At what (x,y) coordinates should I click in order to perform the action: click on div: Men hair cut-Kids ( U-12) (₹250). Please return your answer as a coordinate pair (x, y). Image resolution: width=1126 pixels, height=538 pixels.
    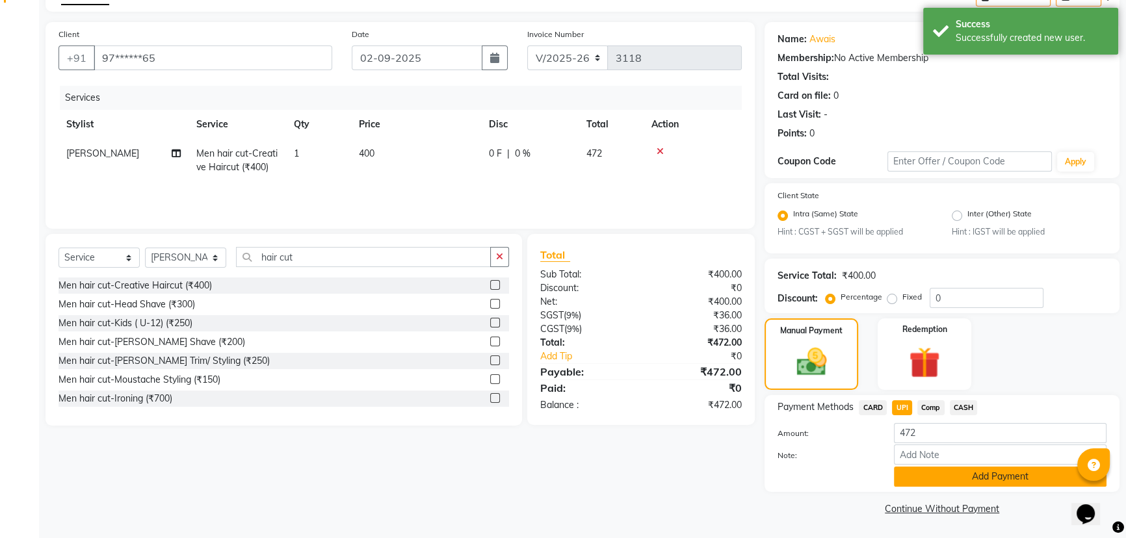
    Looking at the image, I should click on (125, 323).